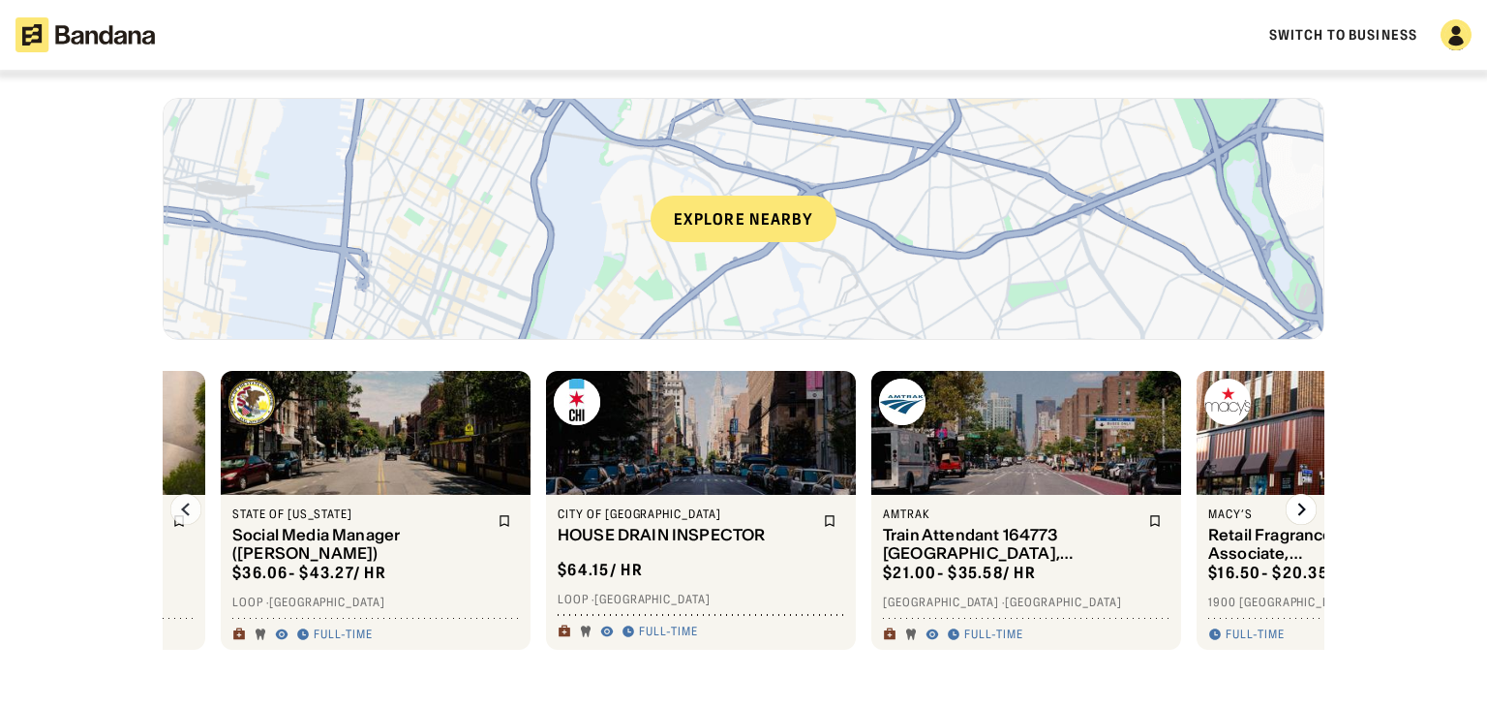  Describe the element at coordinates (577, 402) in the screenshot. I see `img: City of Chicago logo` at that location.